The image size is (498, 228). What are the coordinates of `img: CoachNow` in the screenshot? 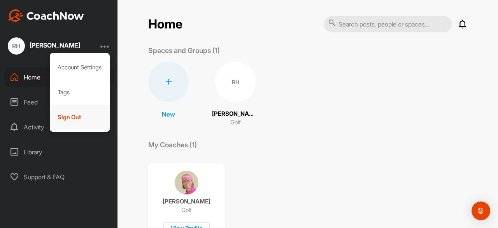 It's located at (46, 16).